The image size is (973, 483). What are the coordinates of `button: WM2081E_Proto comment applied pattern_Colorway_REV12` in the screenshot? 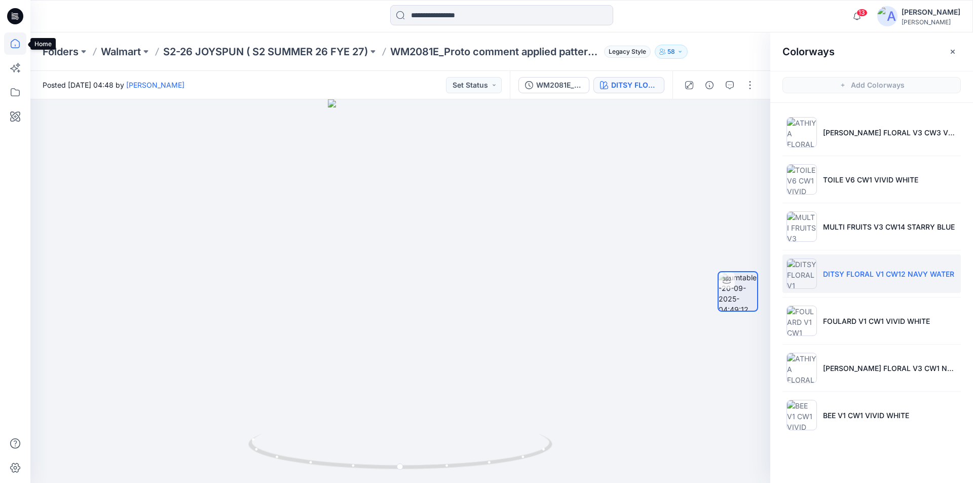 It's located at (554, 85).